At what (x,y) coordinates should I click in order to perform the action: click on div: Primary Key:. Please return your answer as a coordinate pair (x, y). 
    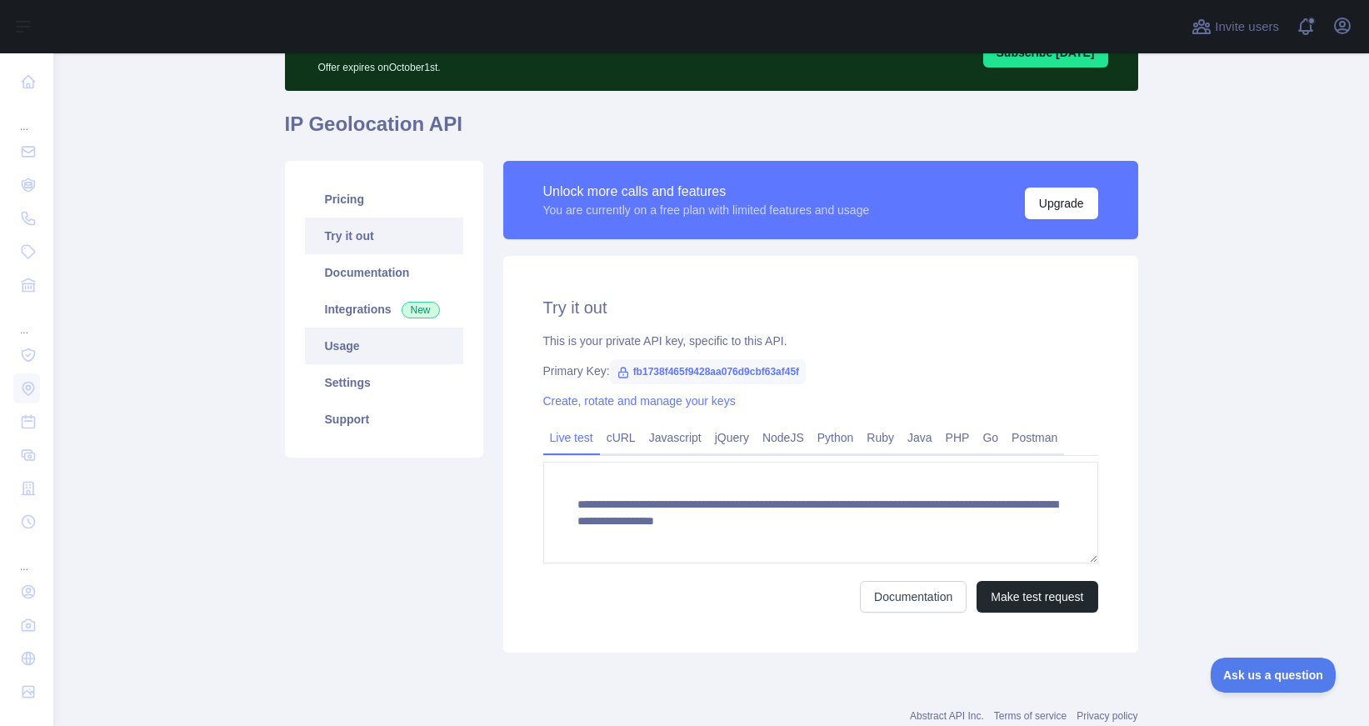
    Looking at the image, I should click on (821, 371).